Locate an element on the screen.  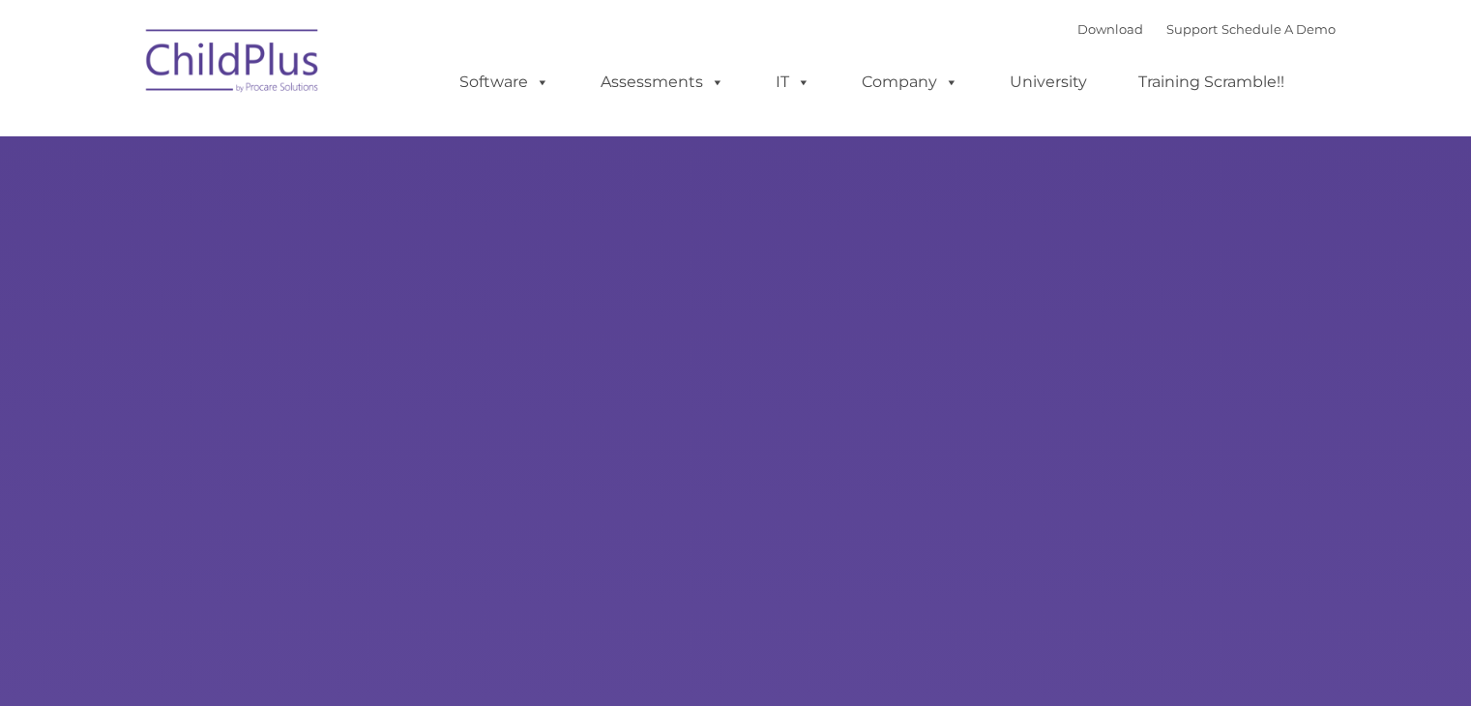
a: University is located at coordinates (1049, 82).